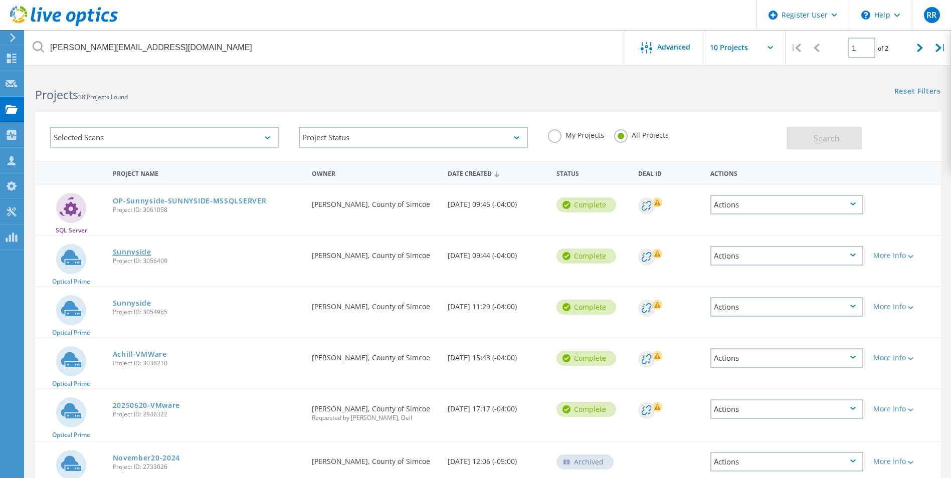  Describe the element at coordinates (71, 231) in the screenshot. I see `span: SQL Server` at that location.